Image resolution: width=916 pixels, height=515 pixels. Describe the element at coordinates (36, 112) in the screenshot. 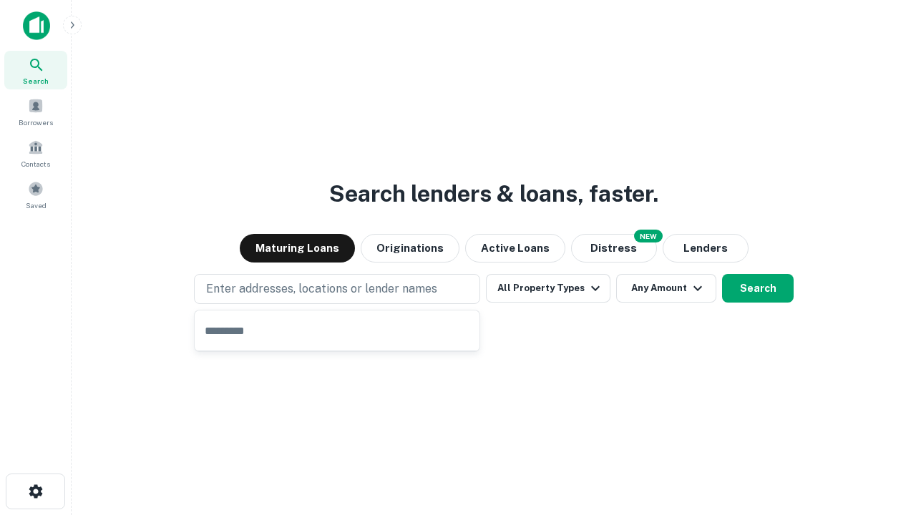

I see `a: Borrowers` at that location.